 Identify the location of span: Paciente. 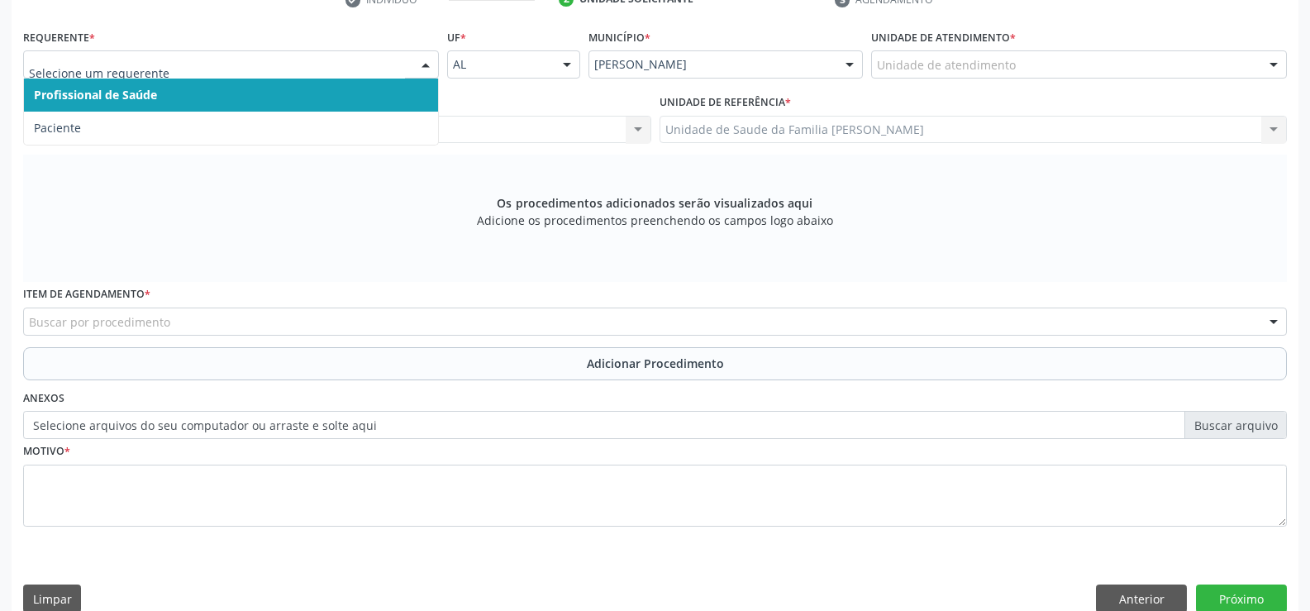
(57, 127).